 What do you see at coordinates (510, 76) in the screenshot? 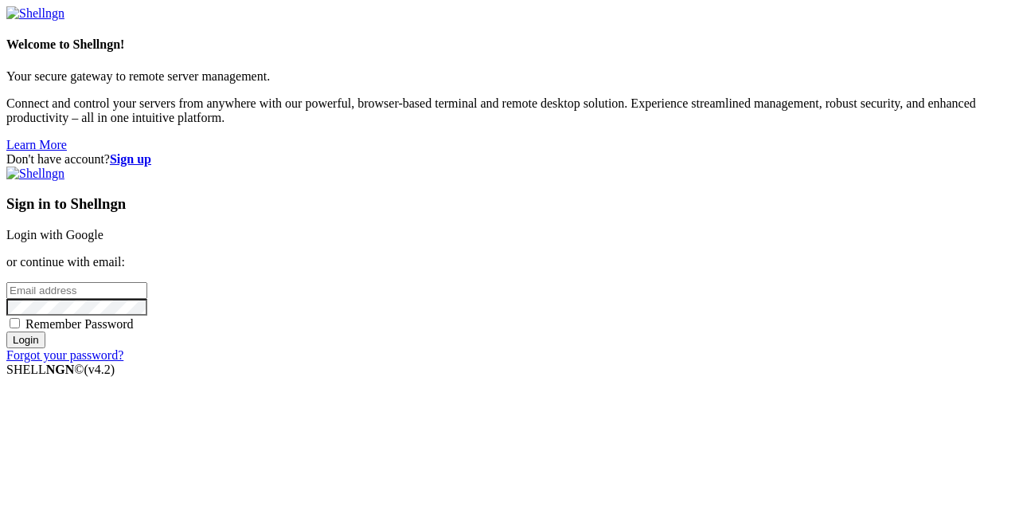
I see `p: Your secure gateway to remote server management.` at bounding box center [510, 76].